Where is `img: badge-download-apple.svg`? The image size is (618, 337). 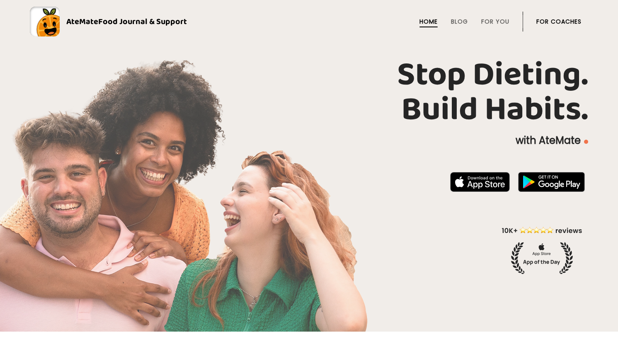
img: badge-download-apple.svg is located at coordinates (480, 182).